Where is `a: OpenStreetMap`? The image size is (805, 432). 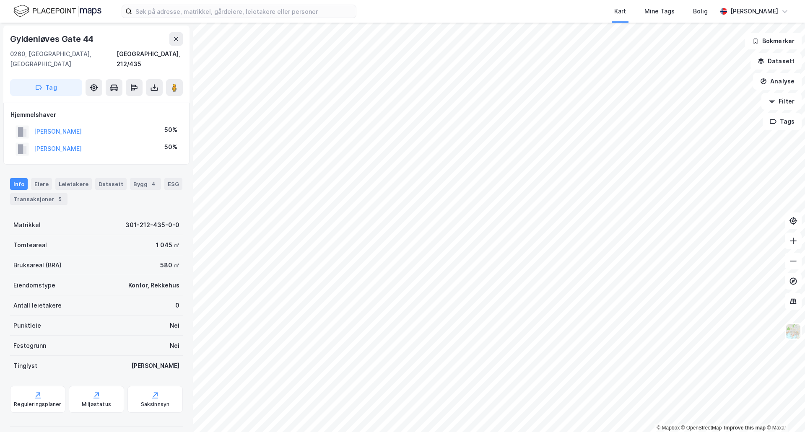
a: OpenStreetMap is located at coordinates (701, 428).